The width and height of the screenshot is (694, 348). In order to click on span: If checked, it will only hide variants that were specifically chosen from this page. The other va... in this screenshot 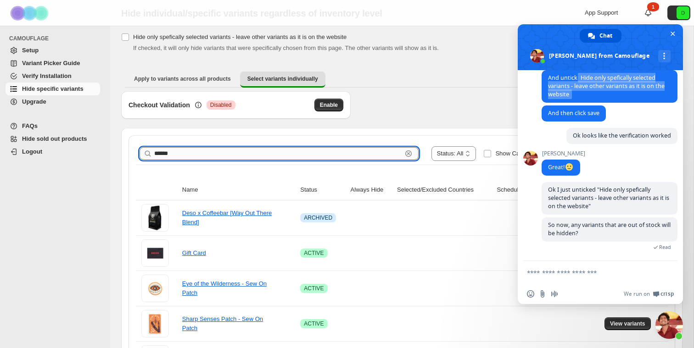, I will do `click(286, 48)`.